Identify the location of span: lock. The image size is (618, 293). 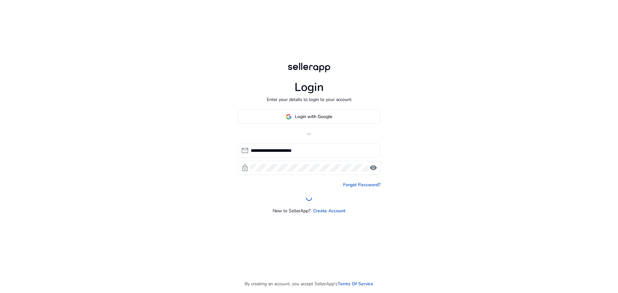
(245, 168).